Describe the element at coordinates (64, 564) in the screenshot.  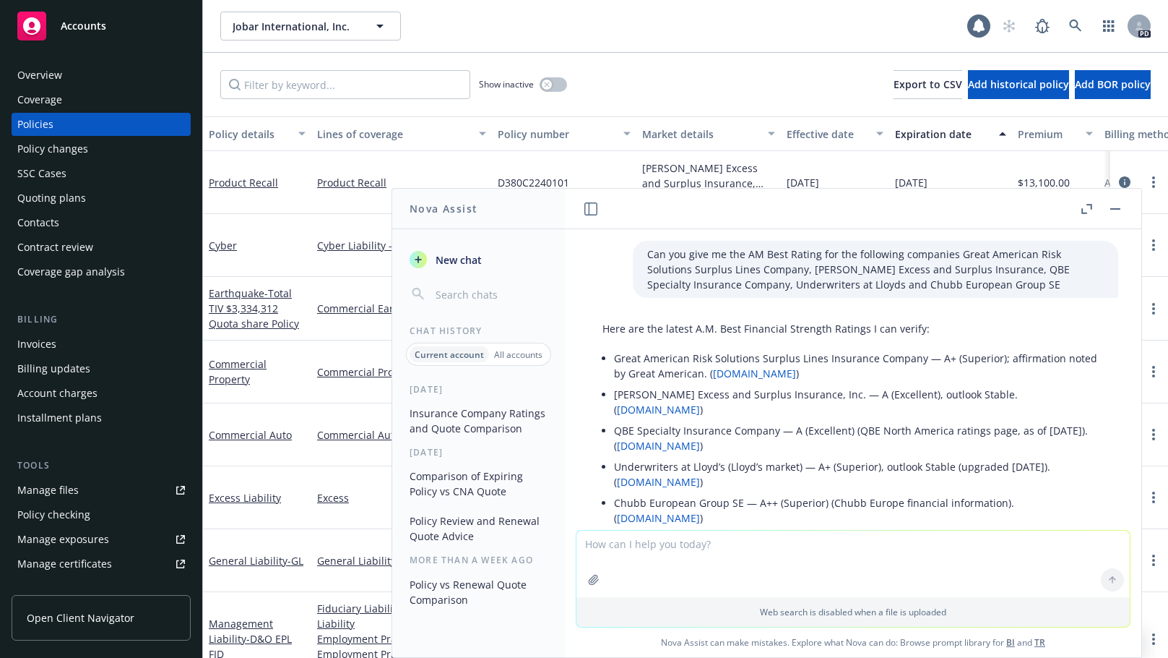
I see `div: Manage certificates` at that location.